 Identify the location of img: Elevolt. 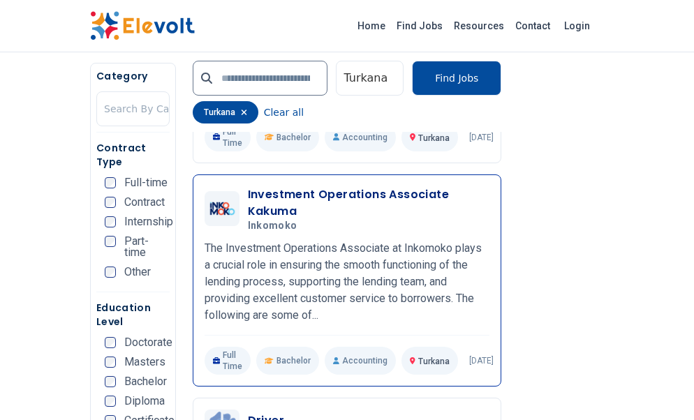
(142, 26).